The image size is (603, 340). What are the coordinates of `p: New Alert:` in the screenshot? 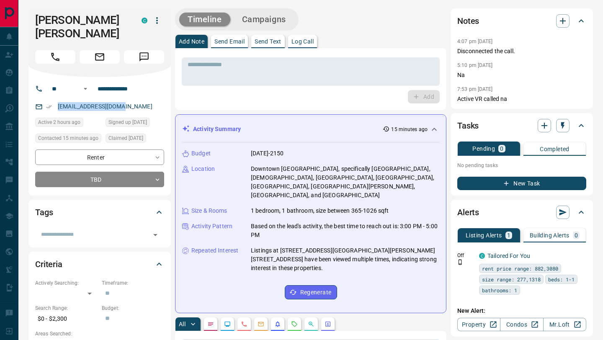 It's located at (522, 311).